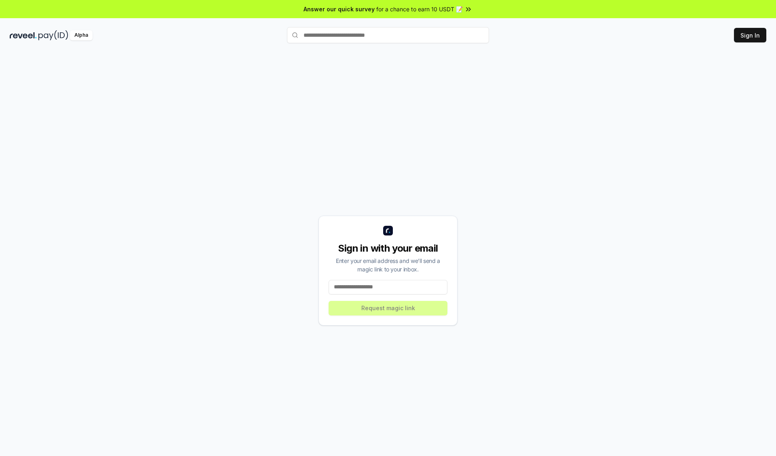  I want to click on span: for a chance to earn 10 USDT 📝, so click(419, 9).